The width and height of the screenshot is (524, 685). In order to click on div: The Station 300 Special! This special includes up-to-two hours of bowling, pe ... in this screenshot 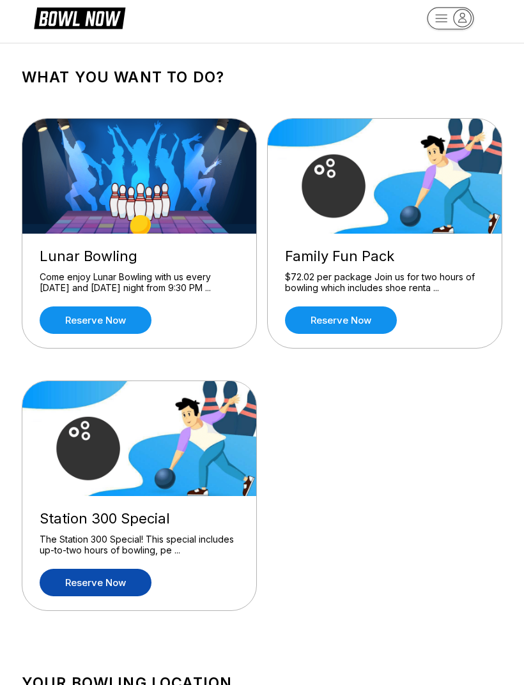, I will do `click(139, 545)`.